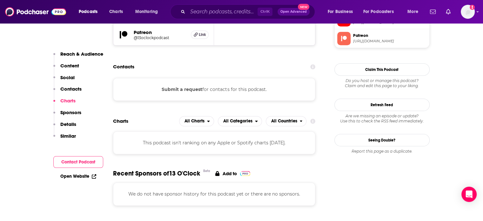 The height and width of the screenshot is (221, 483). Describe the element at coordinates (64, 138) in the screenshot. I see `button: Similar` at that location.